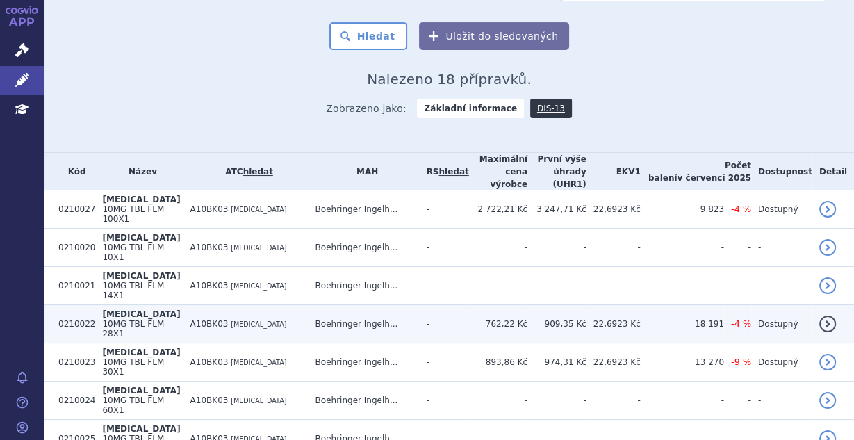  What do you see at coordinates (498, 324) in the screenshot?
I see `td: 762,22 Kč` at bounding box center [498, 324].